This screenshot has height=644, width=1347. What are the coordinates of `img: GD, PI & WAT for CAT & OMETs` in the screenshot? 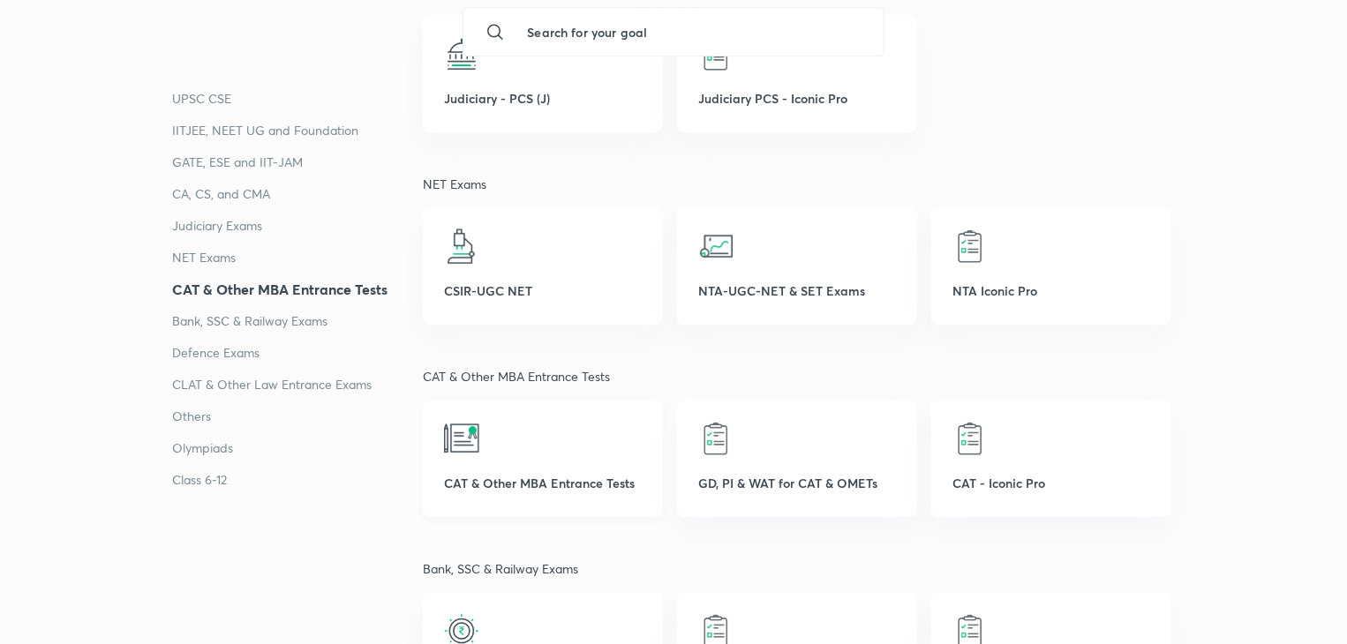 It's located at (716, 439).